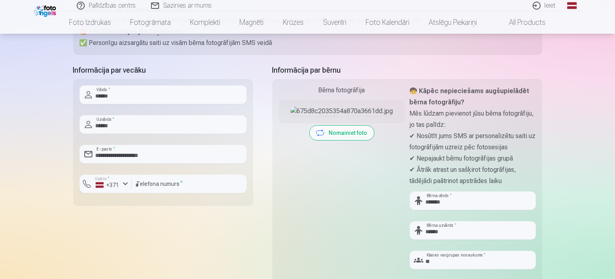 This screenshot has width=615, height=279. What do you see at coordinates (473, 119) in the screenshot?
I see `p: Mēs lūdzam pievienot jūsu bērna fotogrāfiju, jo tas palīdz:` at bounding box center [473, 119].